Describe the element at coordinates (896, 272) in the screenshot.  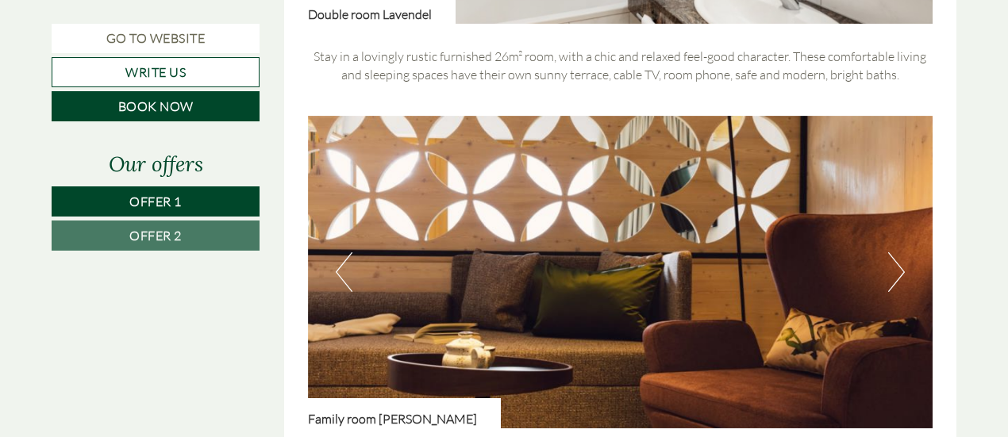
I see `button: Next` at that location.